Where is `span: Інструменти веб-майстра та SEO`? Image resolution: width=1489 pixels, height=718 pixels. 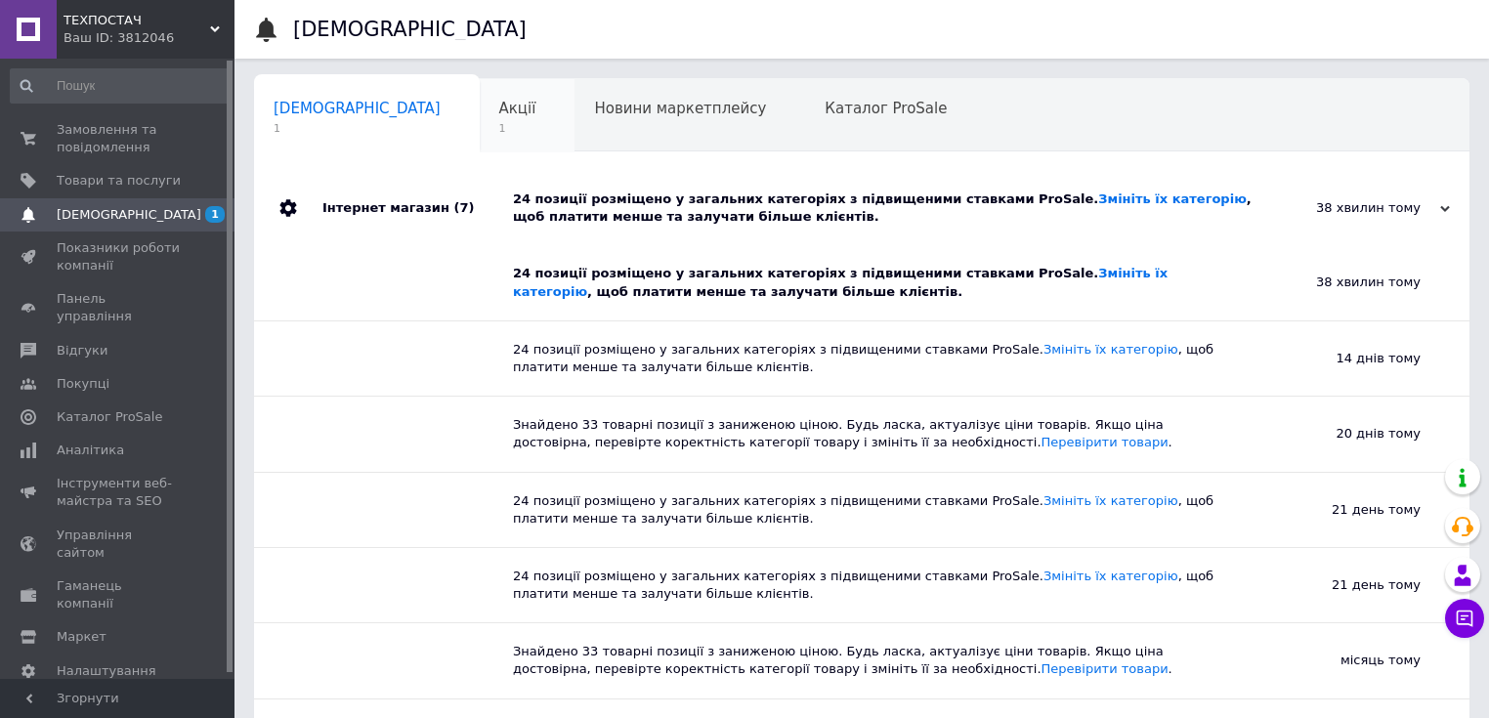
span: Інструменти веб-майстра та SEO is located at coordinates (118, 492).